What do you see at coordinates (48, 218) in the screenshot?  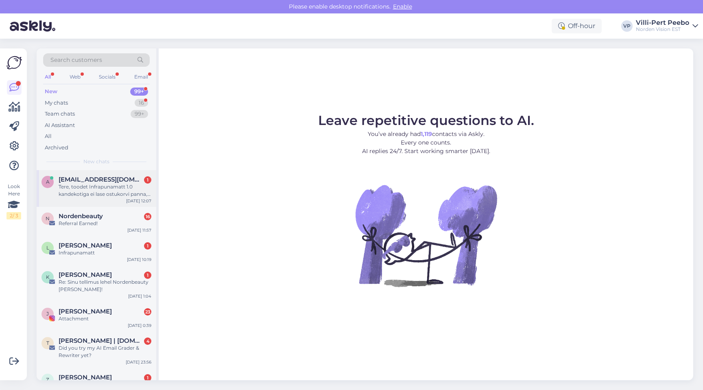 I see `span: N` at bounding box center [48, 218].